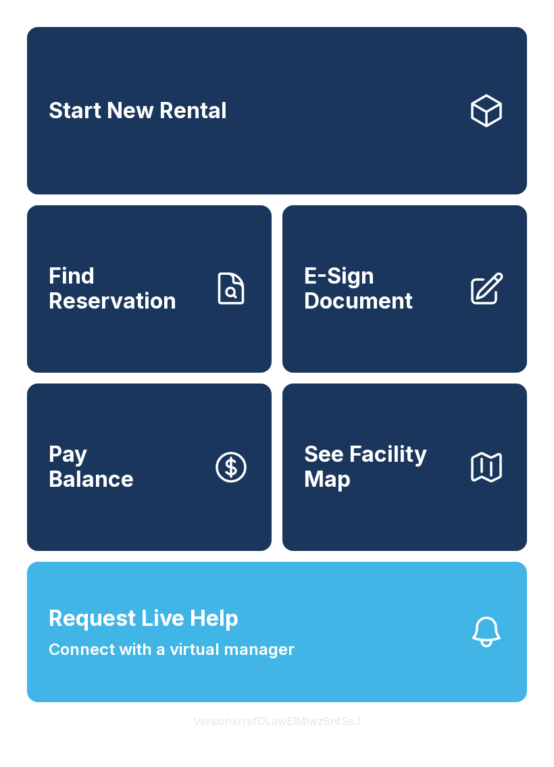 The height and width of the screenshot is (767, 554). What do you see at coordinates (138, 111) in the screenshot?
I see `span: Start New Rental` at bounding box center [138, 111].